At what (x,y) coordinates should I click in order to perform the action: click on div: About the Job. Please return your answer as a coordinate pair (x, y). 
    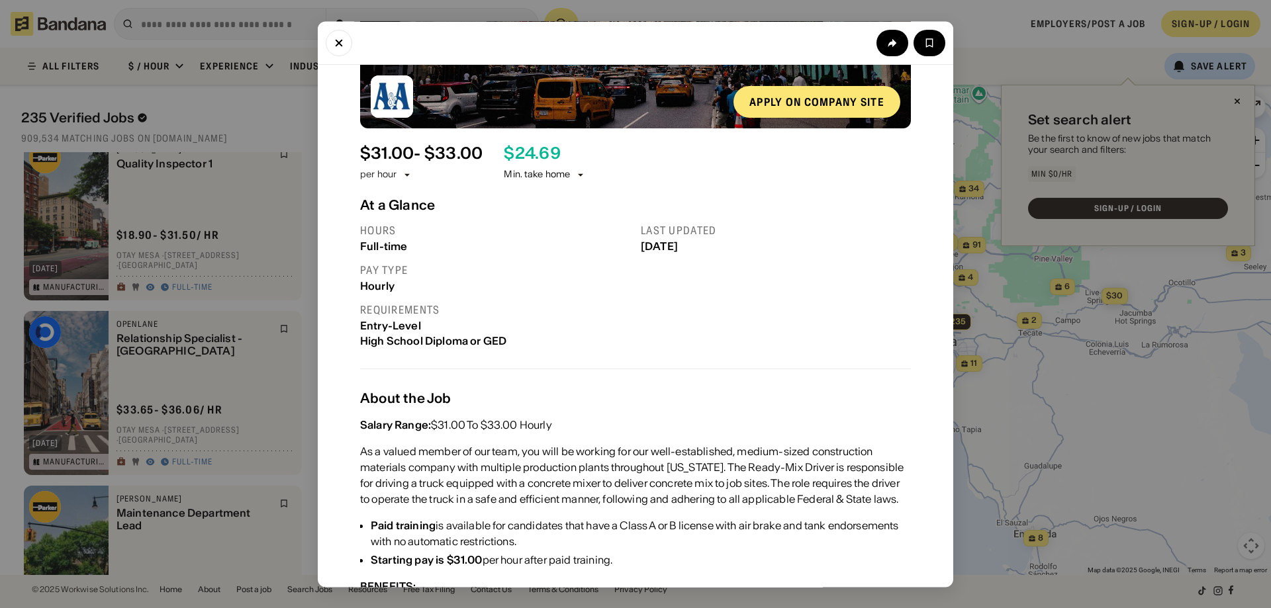
    Looking at the image, I should click on (636, 399).